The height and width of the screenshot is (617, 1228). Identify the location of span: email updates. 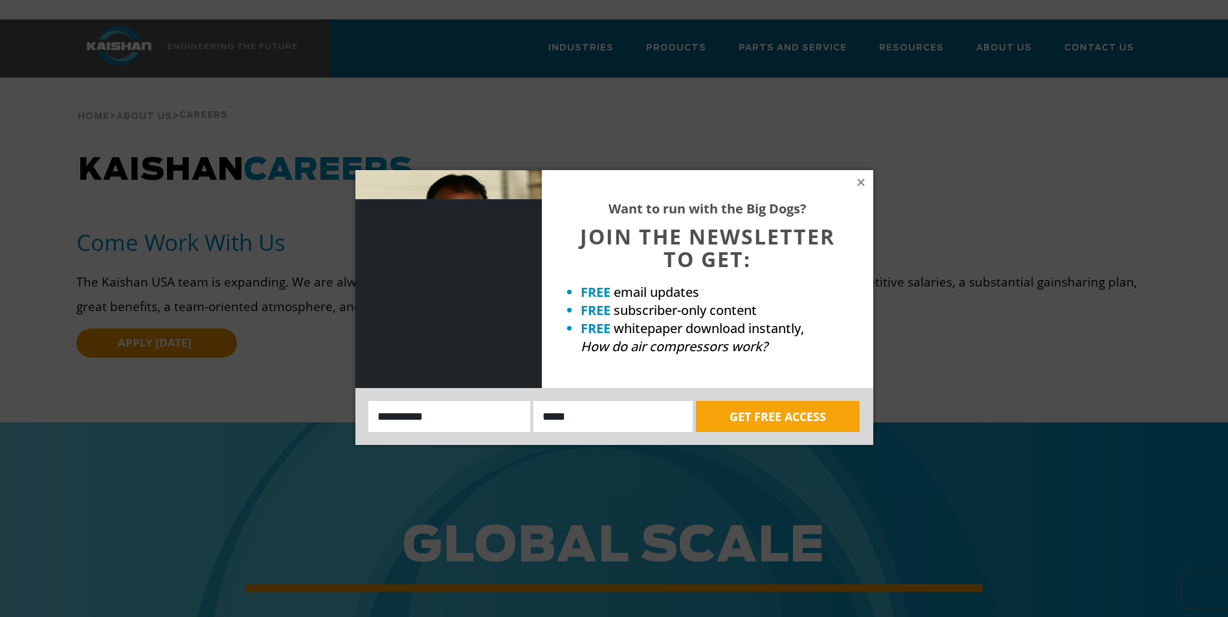
(656, 292).